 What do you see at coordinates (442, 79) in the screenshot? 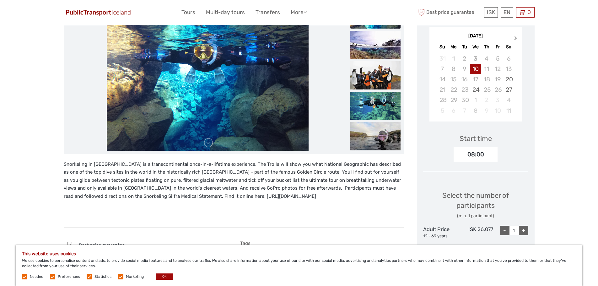
I see `div: Not available Sunday, September 14th, 2025` at bounding box center [442, 79].